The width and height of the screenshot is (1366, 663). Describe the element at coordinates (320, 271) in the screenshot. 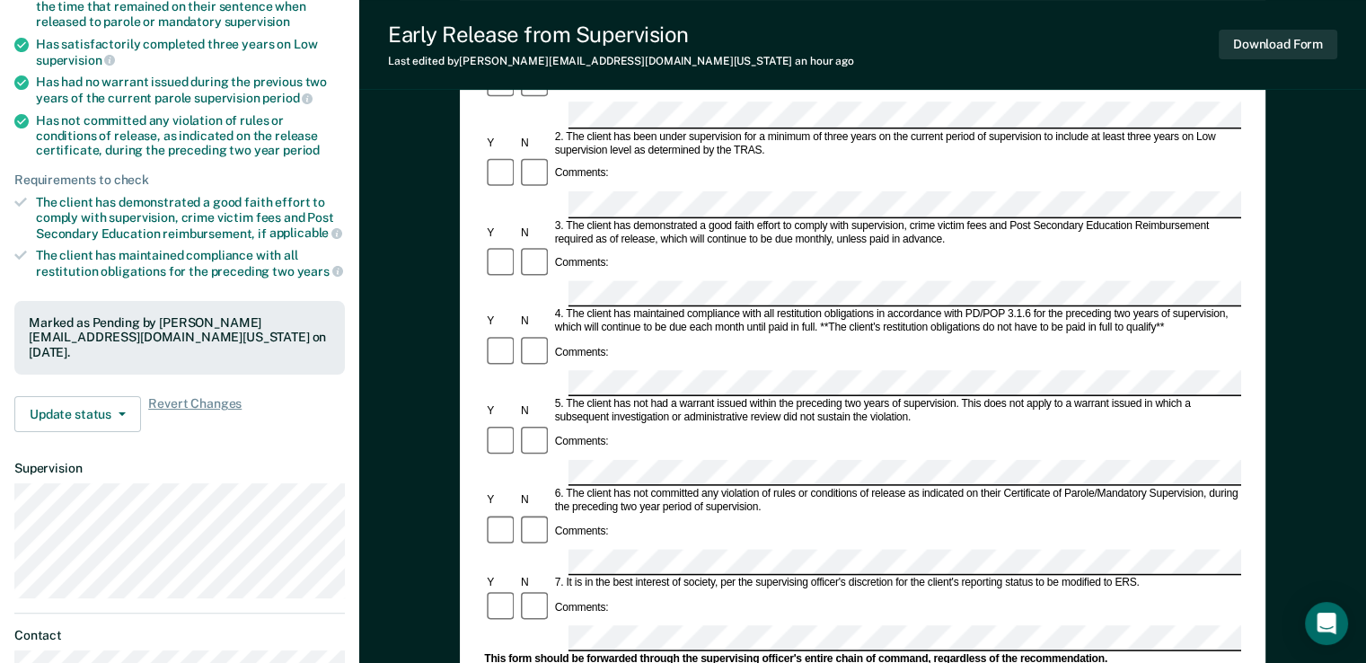

I see `span: years` at that location.